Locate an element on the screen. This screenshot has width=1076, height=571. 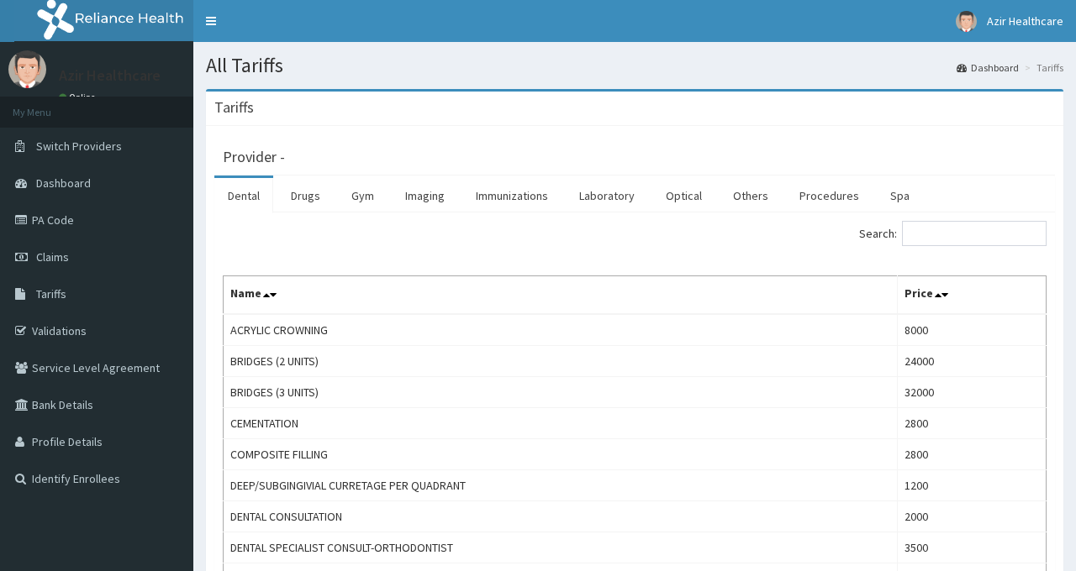
td: ACRYLIC CROWNING is located at coordinates (560, 330).